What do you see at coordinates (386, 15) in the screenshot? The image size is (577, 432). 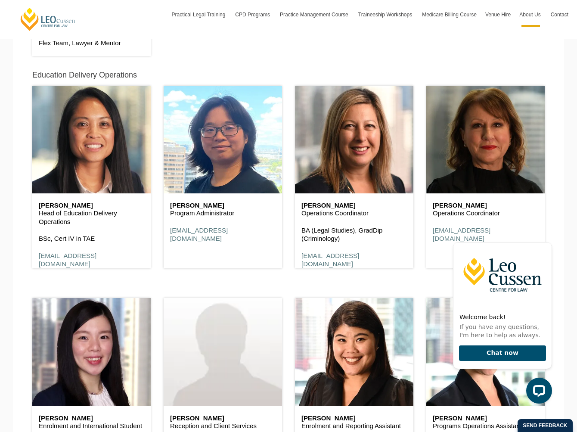 I see `a: Traineeship Workshops` at bounding box center [386, 15].